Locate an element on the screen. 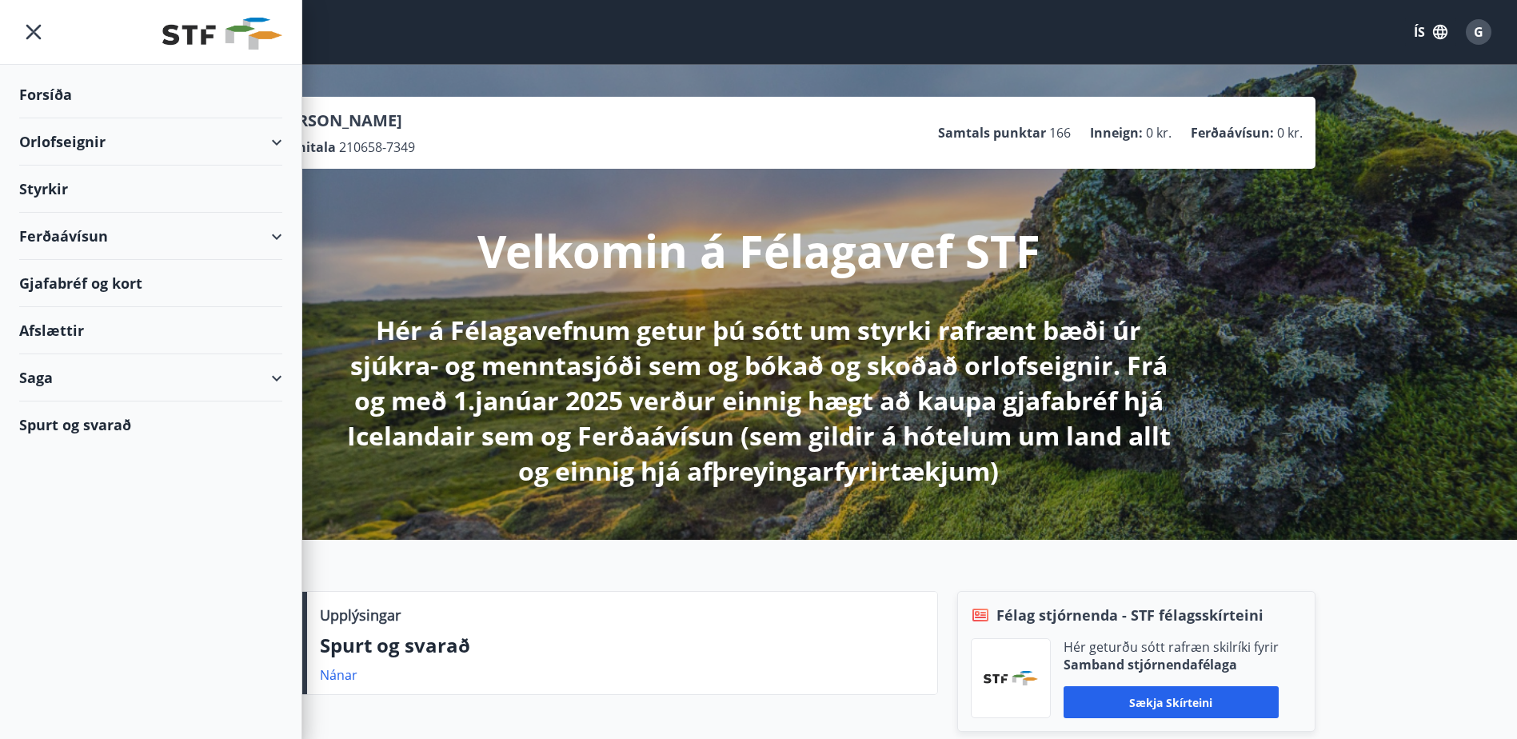 This screenshot has width=1517, height=739. p: Spurt og svarað is located at coordinates (622, 645).